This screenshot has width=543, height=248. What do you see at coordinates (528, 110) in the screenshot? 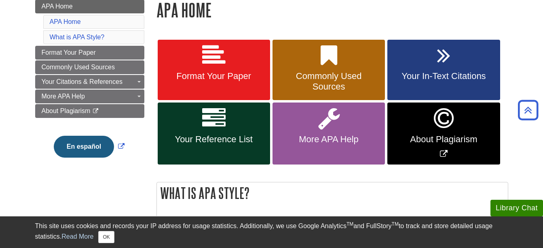
I see `a: Back to Top` at bounding box center [528, 110].